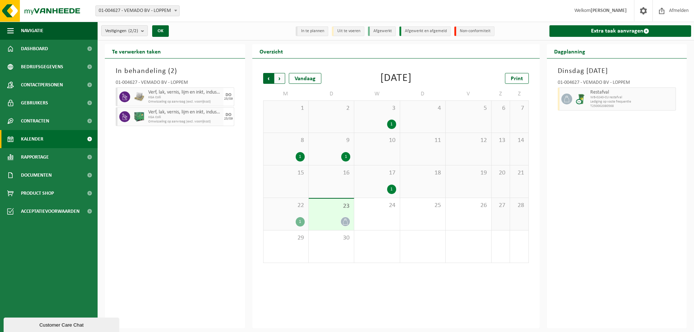 This screenshot has height=332, width=694. Describe the element at coordinates (32, 139) in the screenshot. I see `span: Kalender` at that location.